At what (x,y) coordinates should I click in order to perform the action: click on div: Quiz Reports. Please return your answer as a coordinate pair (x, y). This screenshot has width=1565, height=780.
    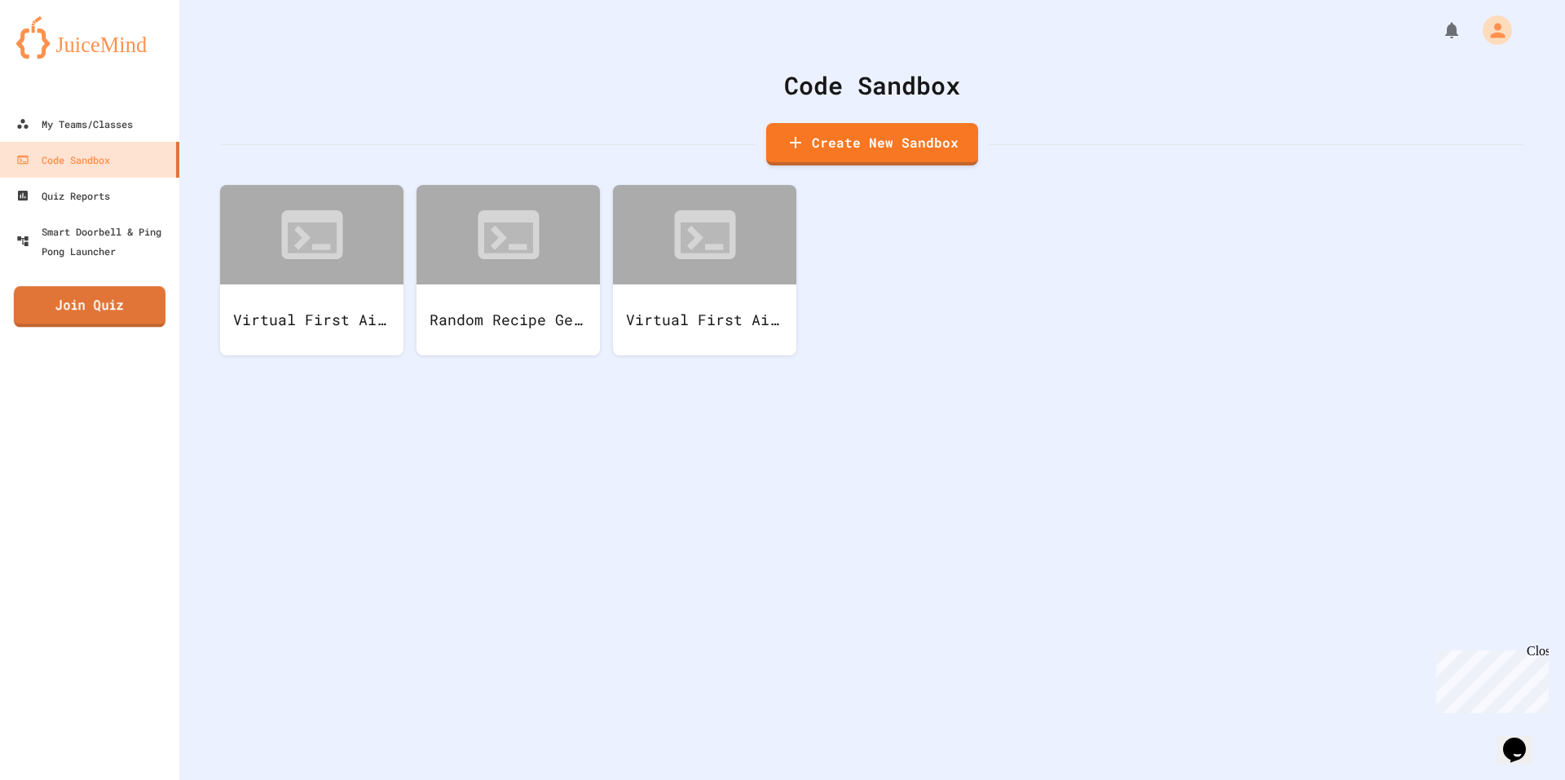
    Looking at the image, I should click on (63, 196).